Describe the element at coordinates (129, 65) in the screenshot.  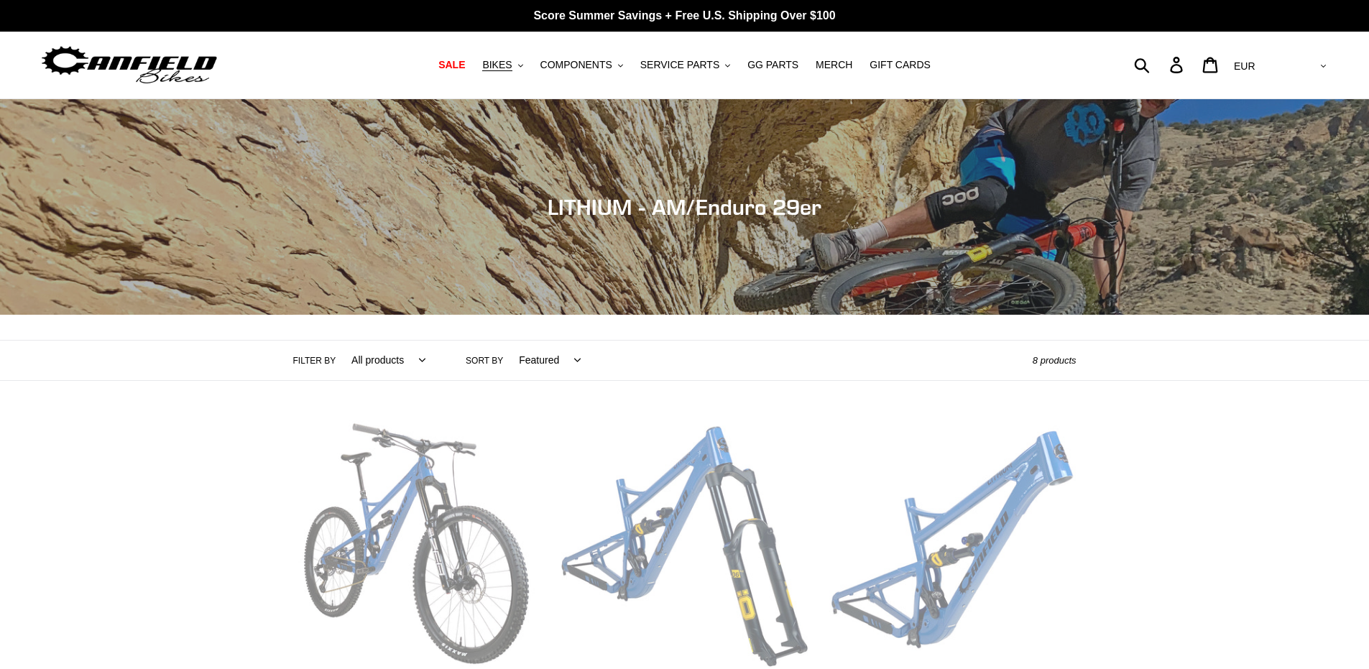
I see `img: Canfield Bikes` at that location.